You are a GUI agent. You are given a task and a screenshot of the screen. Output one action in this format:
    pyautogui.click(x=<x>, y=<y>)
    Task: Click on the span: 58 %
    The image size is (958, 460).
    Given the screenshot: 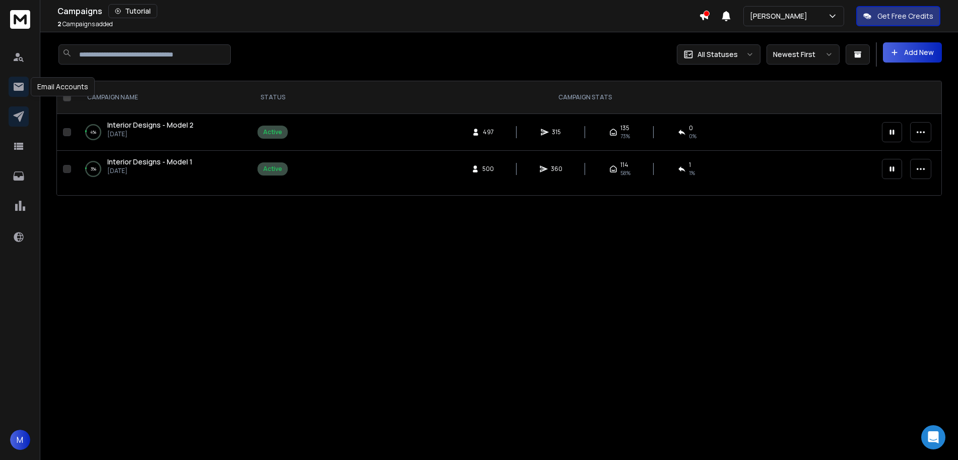 What is the action you would take?
    pyautogui.click(x=625, y=173)
    